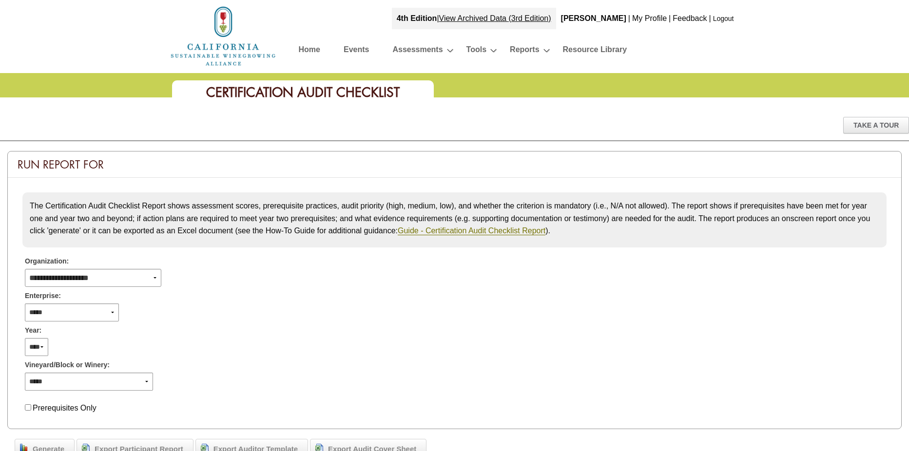 This screenshot has width=909, height=451. I want to click on span: Organization:, so click(47, 261).